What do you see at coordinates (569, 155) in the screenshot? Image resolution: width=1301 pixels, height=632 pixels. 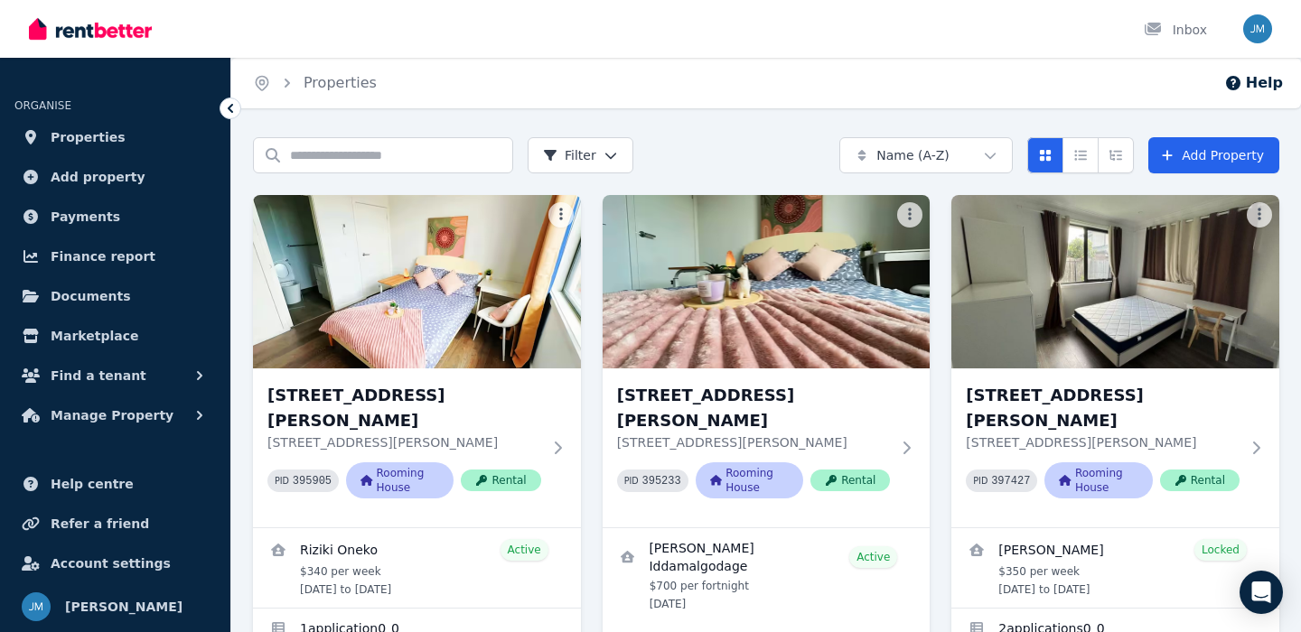 I see `span: Filter` at bounding box center [569, 155].